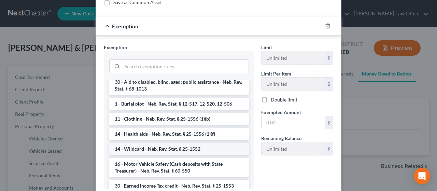 The height and width of the screenshot is (191, 437). What do you see at coordinates (267, 47) in the screenshot?
I see `span: Limit` at bounding box center [267, 47].